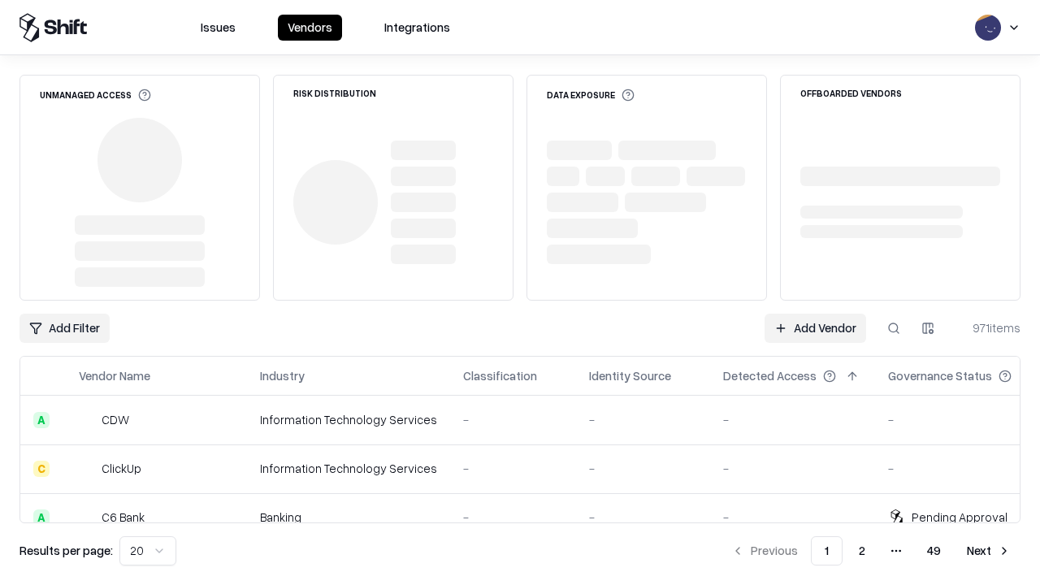 The width and height of the screenshot is (1040, 585). I want to click on div: Detected Access, so click(770, 375).